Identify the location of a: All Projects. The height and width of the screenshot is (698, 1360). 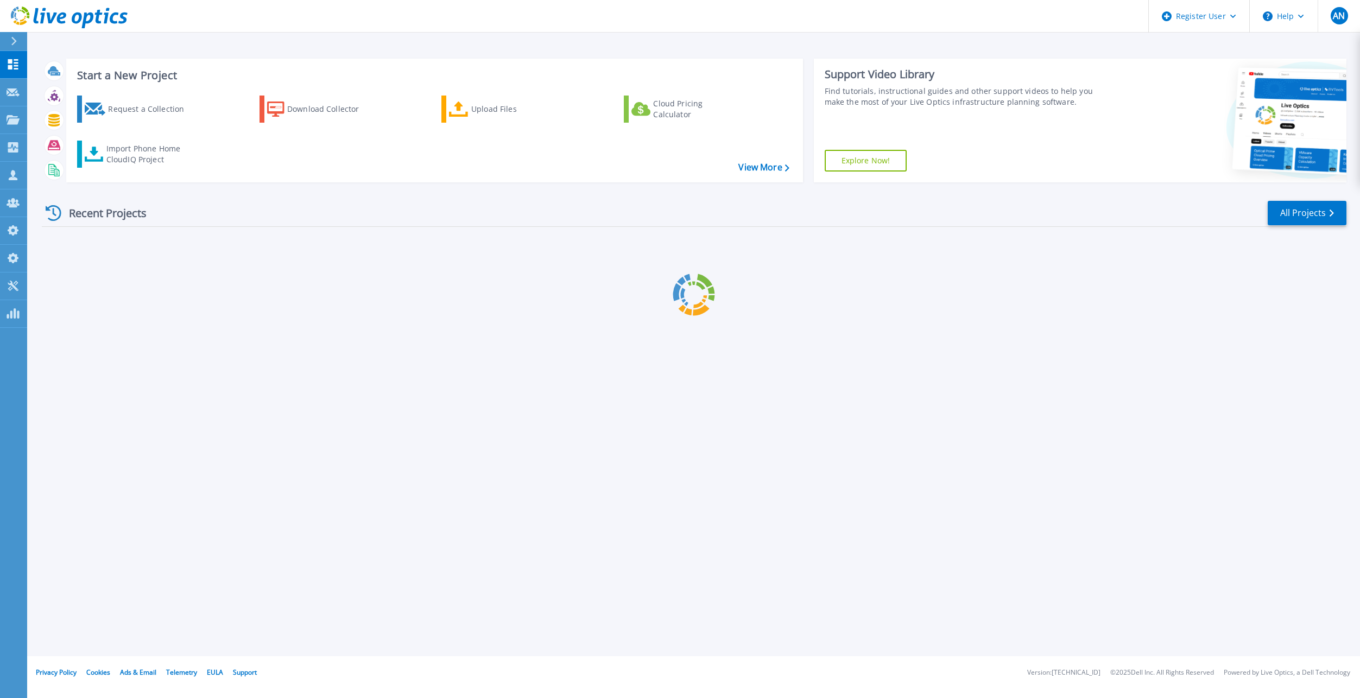
(1307, 213).